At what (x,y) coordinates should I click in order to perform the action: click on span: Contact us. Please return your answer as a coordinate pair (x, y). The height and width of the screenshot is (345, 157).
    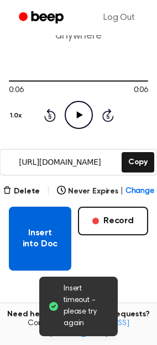
    Looking at the image, I should click on (78, 328).